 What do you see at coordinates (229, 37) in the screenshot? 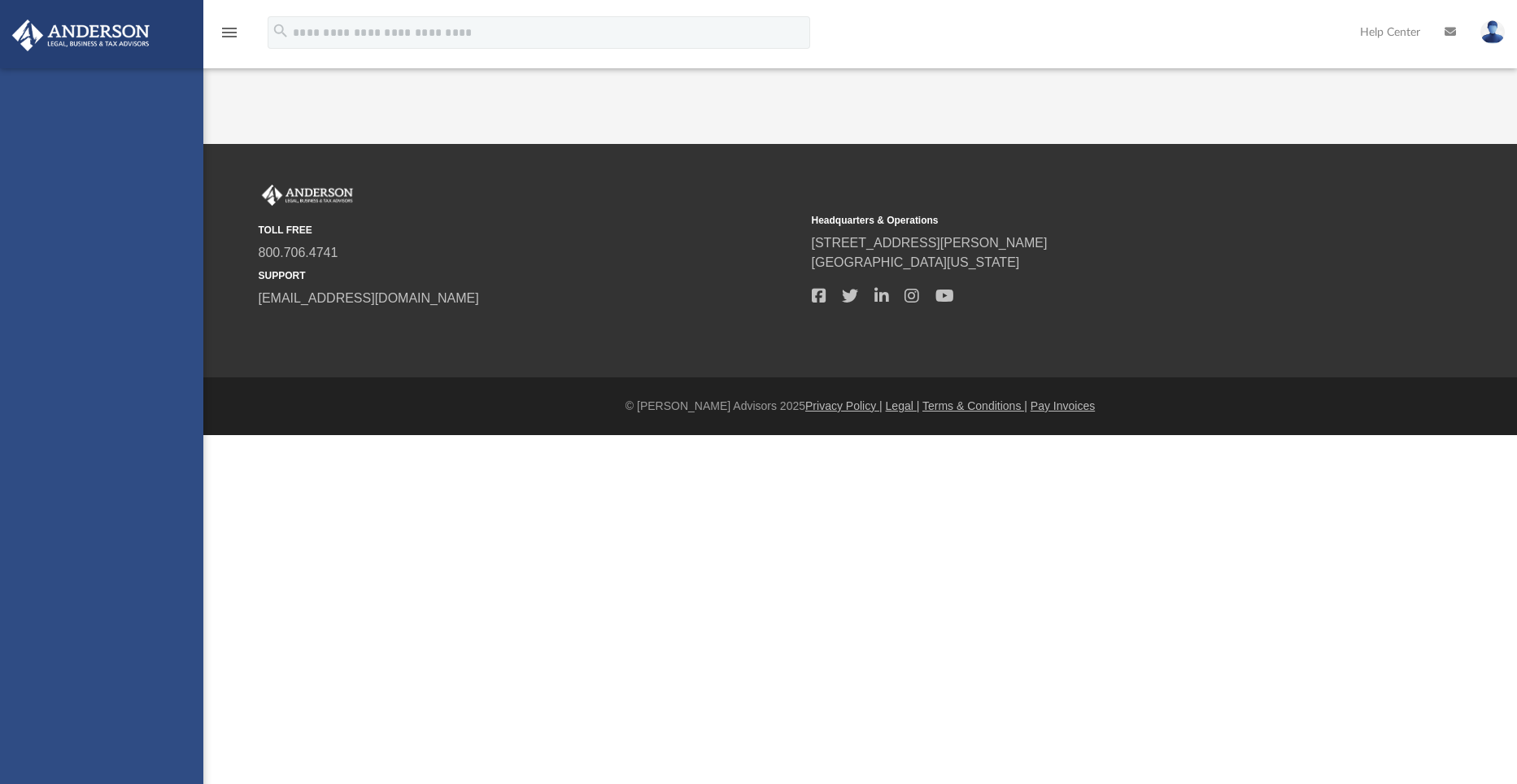
I see `a: menu` at bounding box center [229, 37].